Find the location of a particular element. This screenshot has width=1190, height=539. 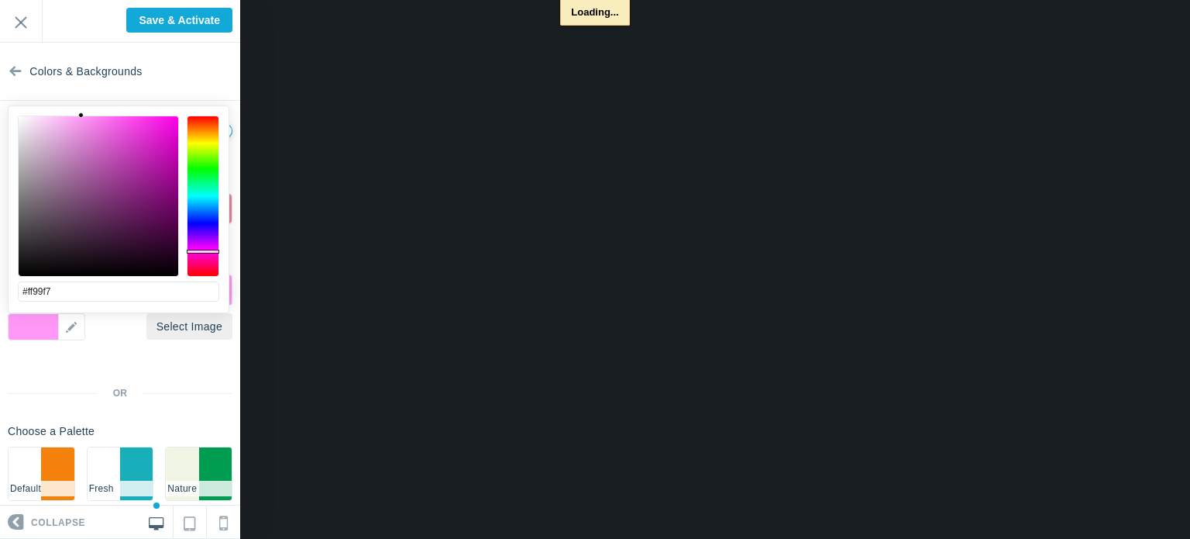

li: Default is located at coordinates (41, 488).